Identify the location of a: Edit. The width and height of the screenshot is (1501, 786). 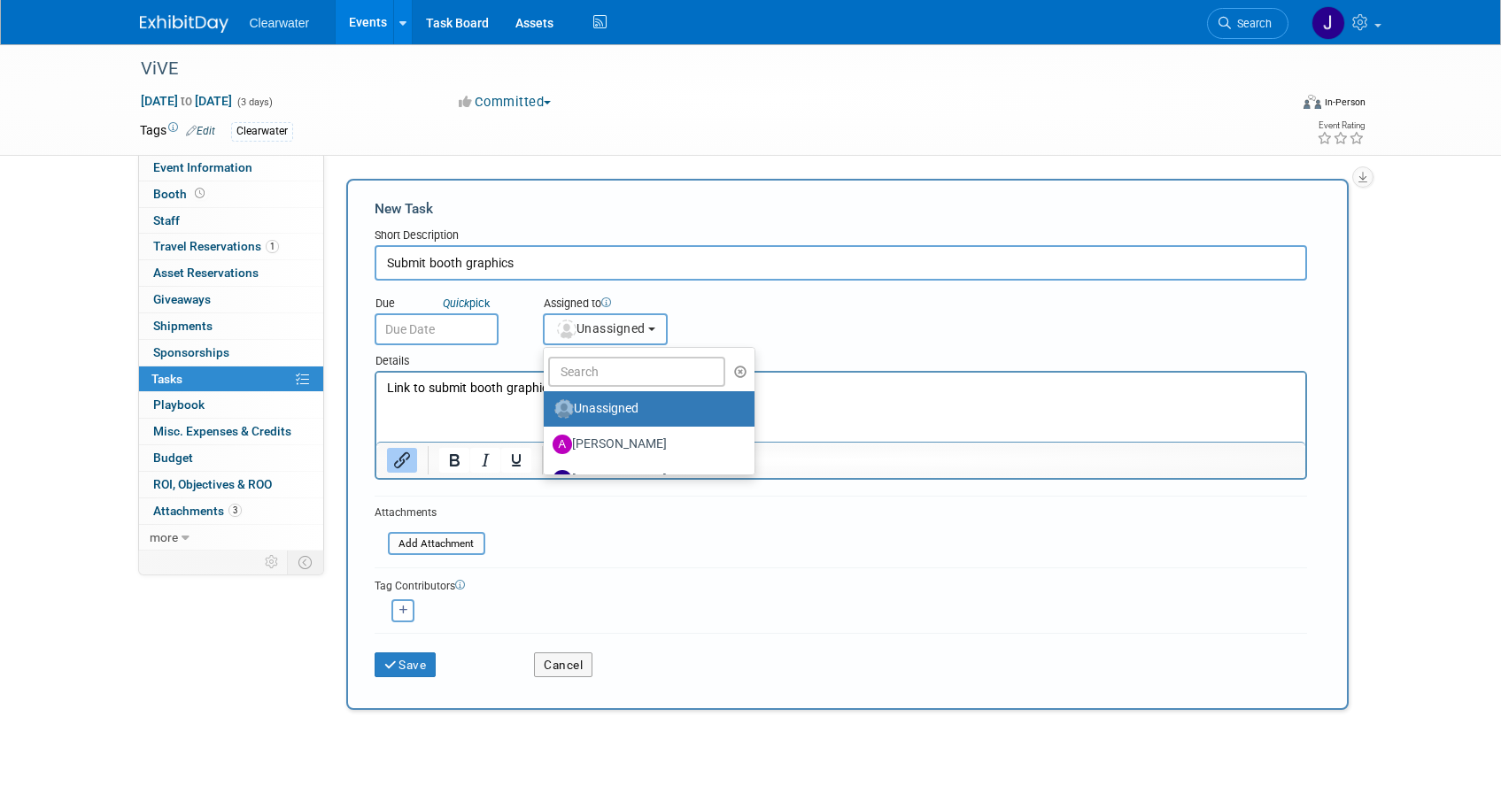
(200, 131).